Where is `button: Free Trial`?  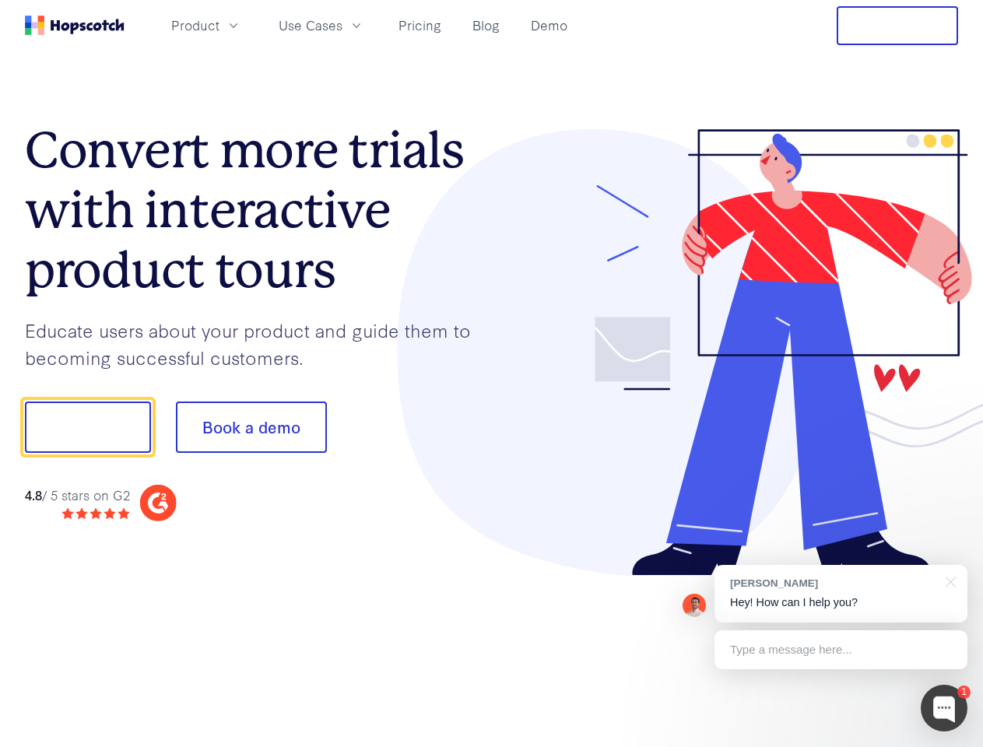 button: Free Trial is located at coordinates (898, 26).